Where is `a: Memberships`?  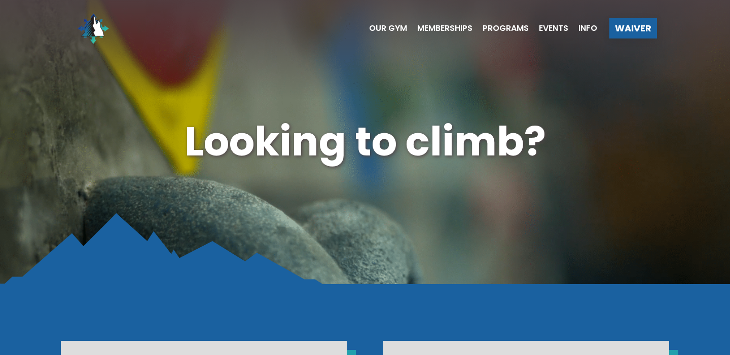
a: Memberships is located at coordinates (440, 28).